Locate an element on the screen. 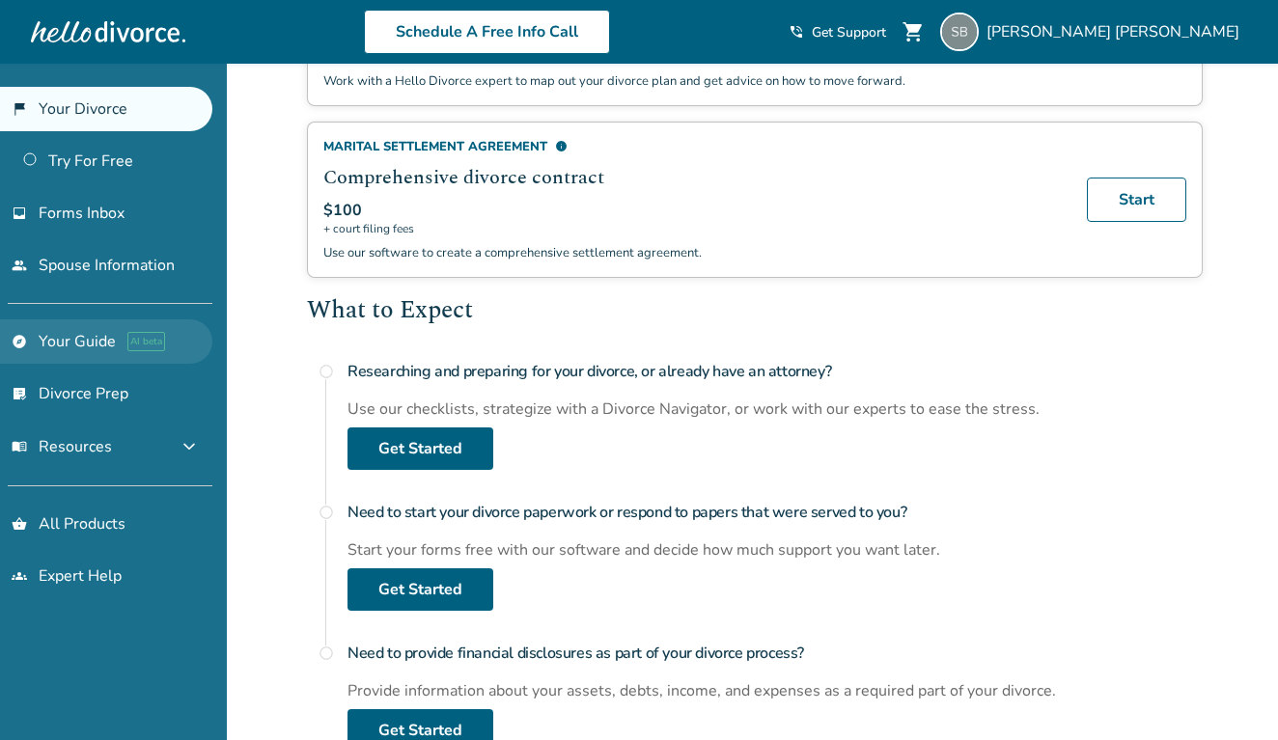 The width and height of the screenshot is (1278, 740). span: expand_more is located at coordinates (189, 447).